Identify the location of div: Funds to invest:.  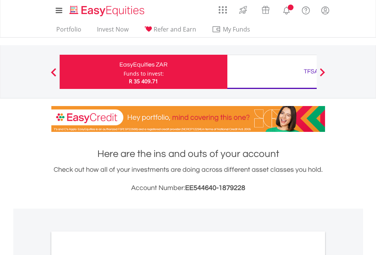
(144, 74).